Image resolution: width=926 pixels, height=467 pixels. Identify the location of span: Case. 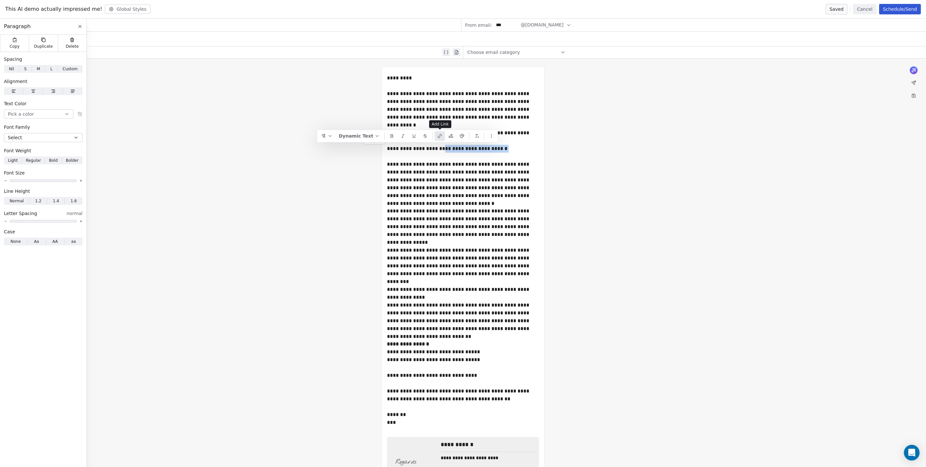
(9, 231).